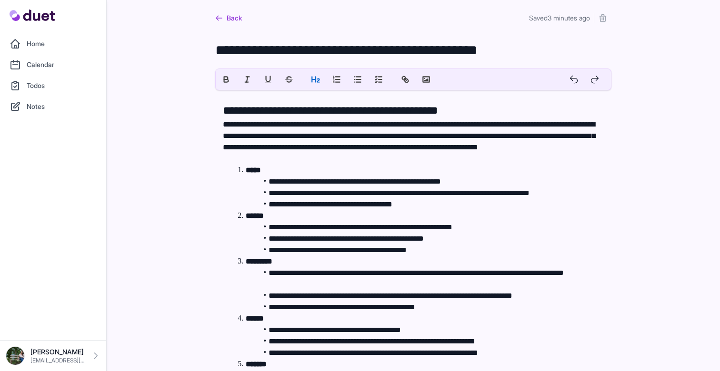 The height and width of the screenshot is (371, 720). I want to click on a: Home, so click(53, 44).